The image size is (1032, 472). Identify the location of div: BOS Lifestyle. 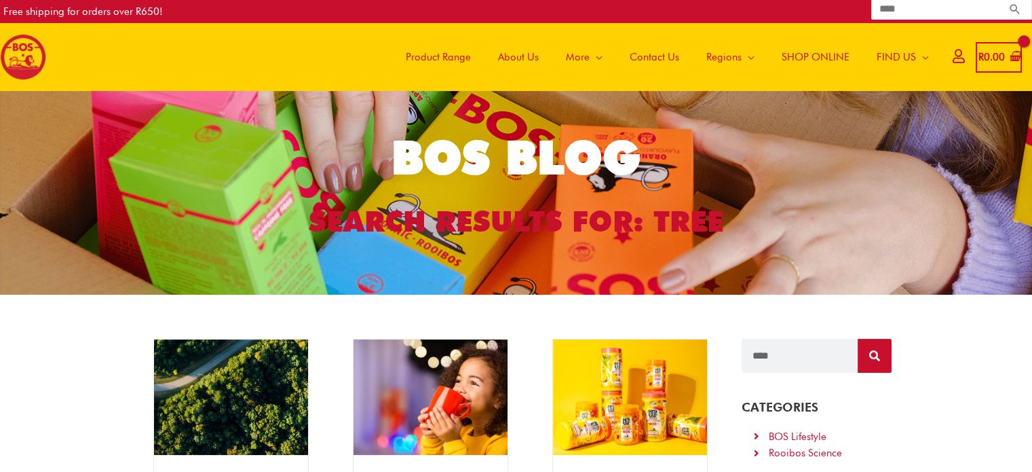
(797, 436).